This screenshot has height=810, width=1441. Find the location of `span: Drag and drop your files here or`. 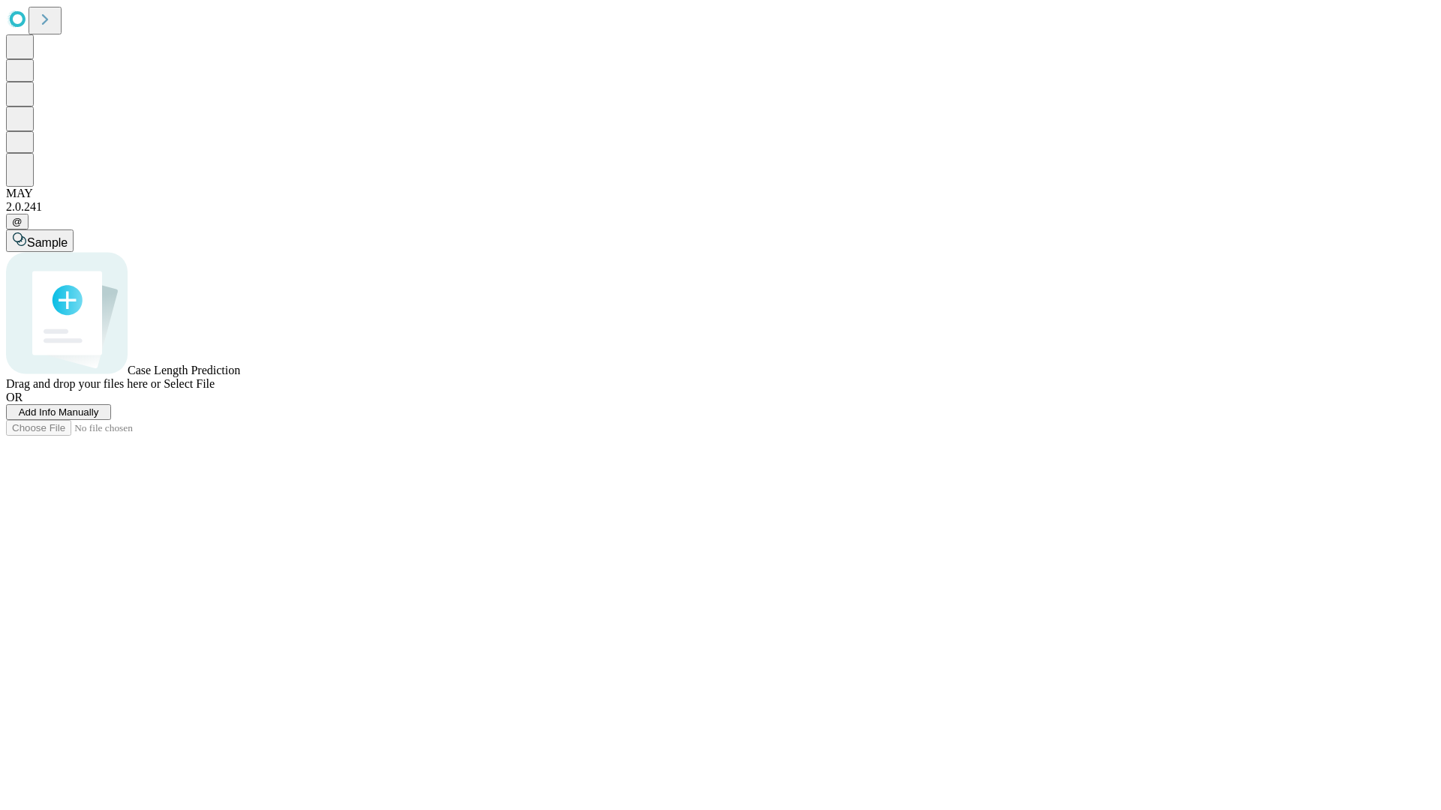

span: Drag and drop your files here or is located at coordinates (83, 383).